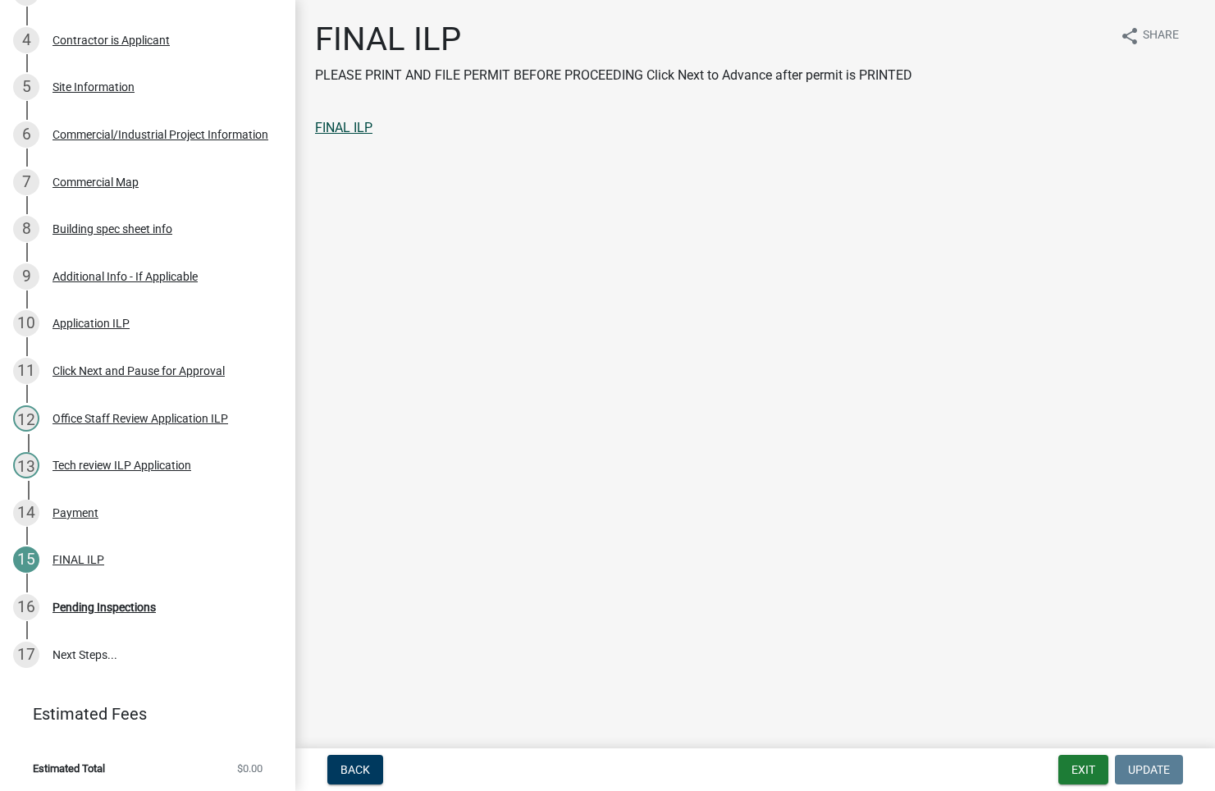  What do you see at coordinates (355, 769) in the screenshot?
I see `button: Back` at bounding box center [355, 769].